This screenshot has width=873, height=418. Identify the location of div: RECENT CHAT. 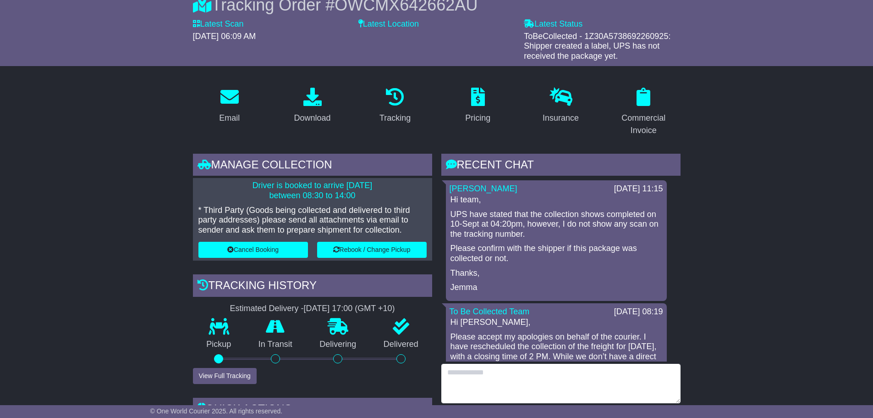
(561, 166).